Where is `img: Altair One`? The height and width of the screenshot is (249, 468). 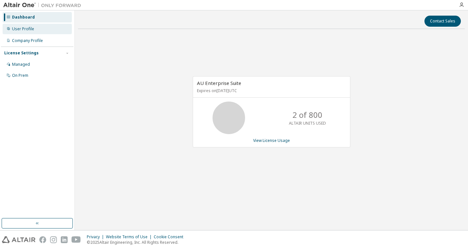
img: Altair One is located at coordinates (44, 5).